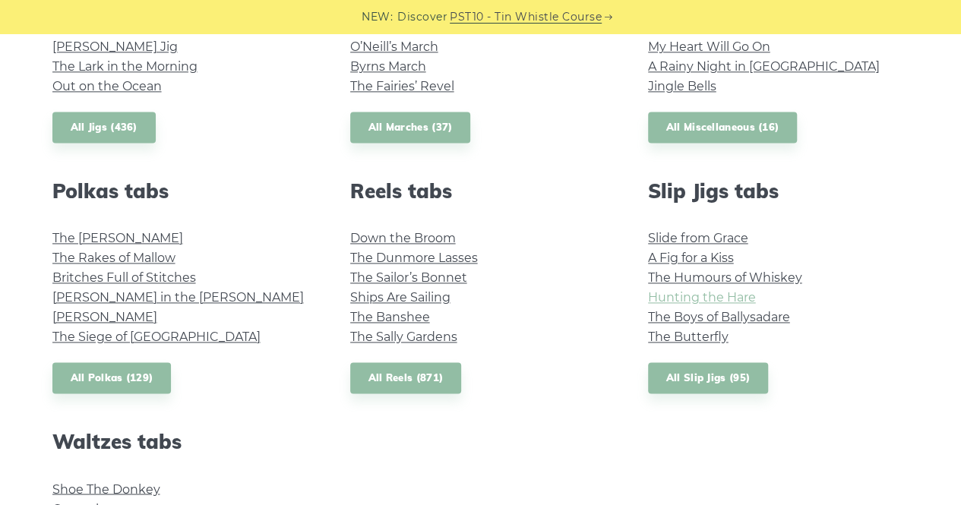 The image size is (961, 505). Describe the element at coordinates (114, 258) in the screenshot. I see `a: The Rakes of Mallow` at that location.